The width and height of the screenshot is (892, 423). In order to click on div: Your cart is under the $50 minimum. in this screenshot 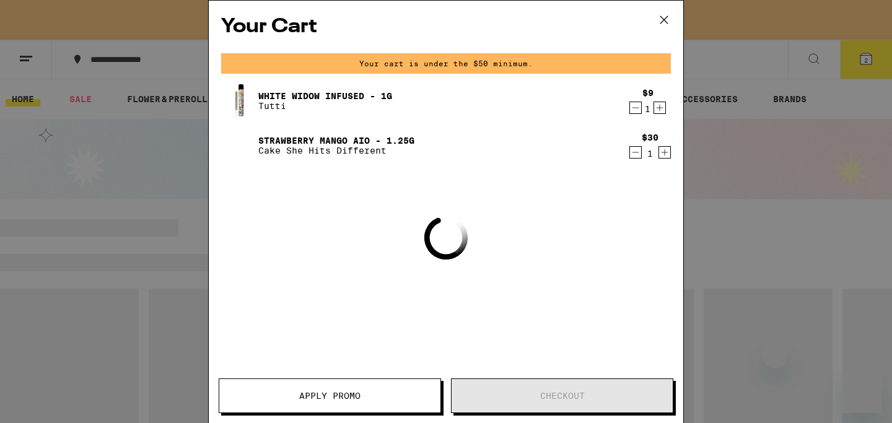, I will do `click(446, 63)`.